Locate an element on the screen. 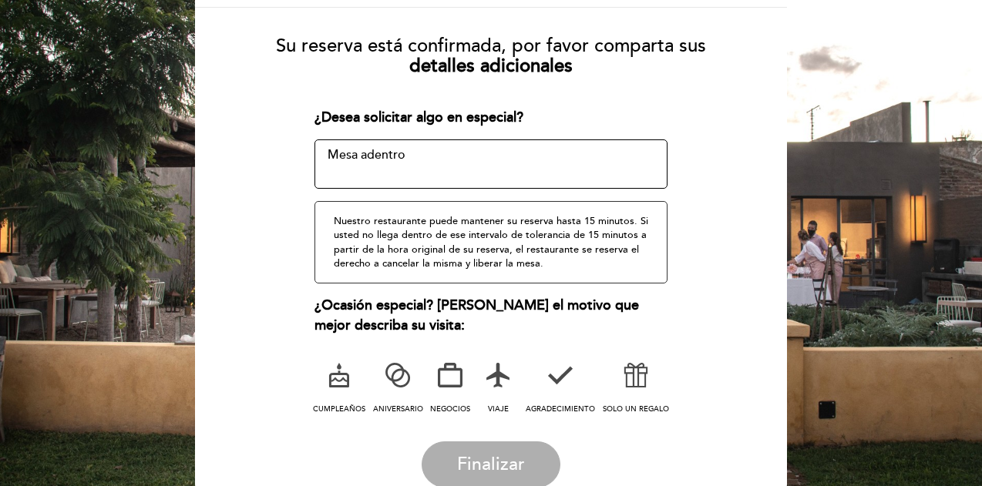 This screenshot has width=982, height=486. div: Nuestro restaurante puede mantener su reserva hasta 15 minutos. Si usted no llega dentro de ese i... is located at coordinates (491, 242).